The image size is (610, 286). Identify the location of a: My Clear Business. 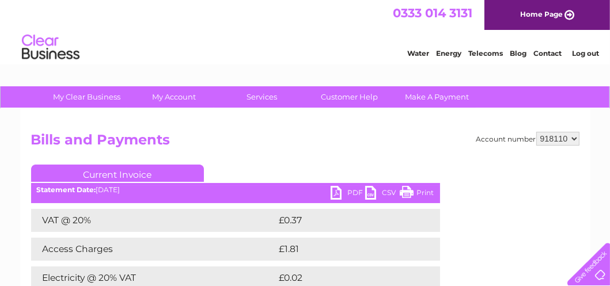
(86, 97).